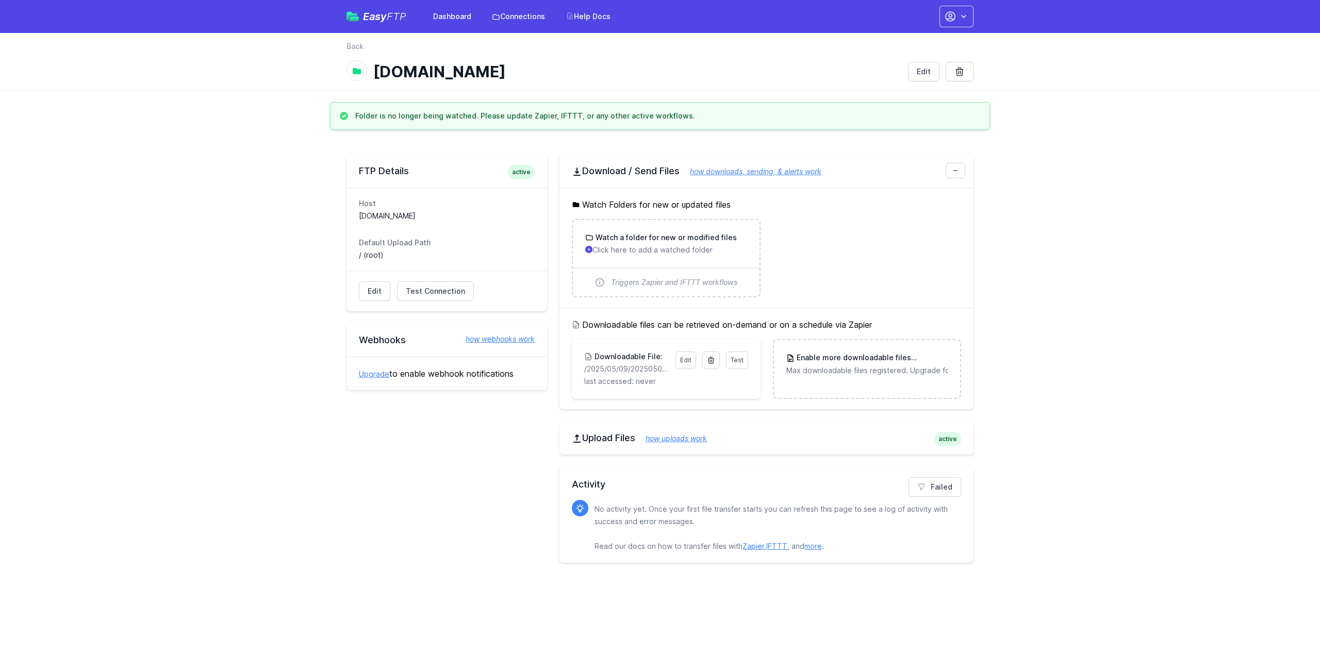 The height and width of the screenshot is (655, 1320). What do you see at coordinates (671, 438) in the screenshot?
I see `a: how uploads work` at bounding box center [671, 438].